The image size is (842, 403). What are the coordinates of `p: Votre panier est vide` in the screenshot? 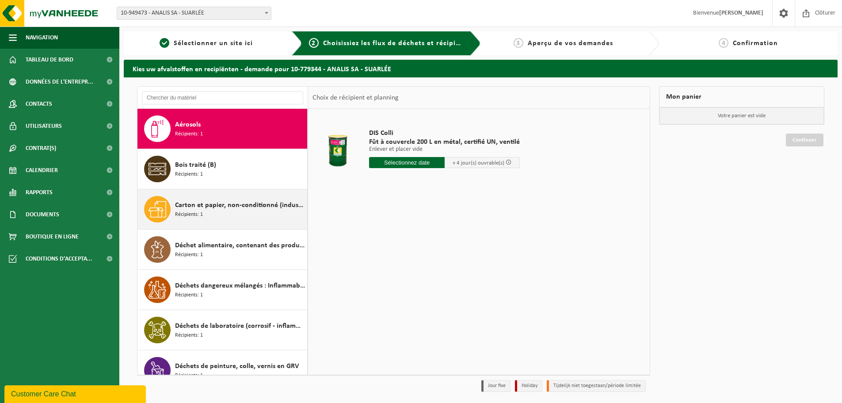 It's located at (742, 116).